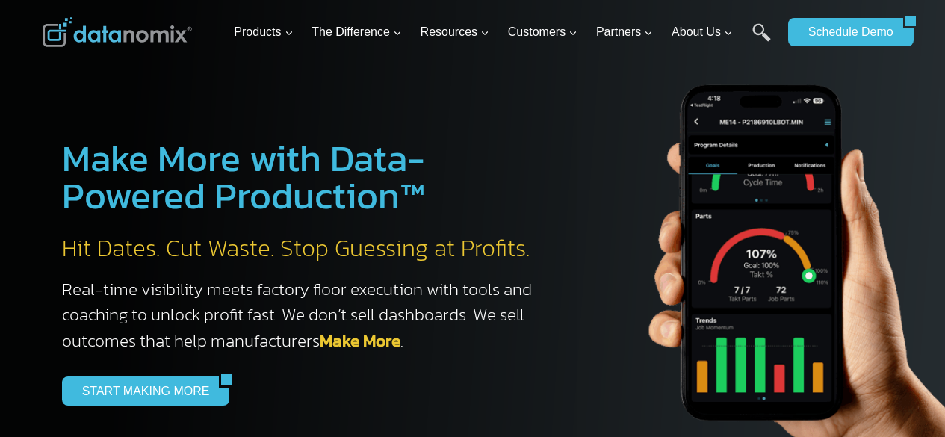  I want to click on span: Resources, so click(455, 32).